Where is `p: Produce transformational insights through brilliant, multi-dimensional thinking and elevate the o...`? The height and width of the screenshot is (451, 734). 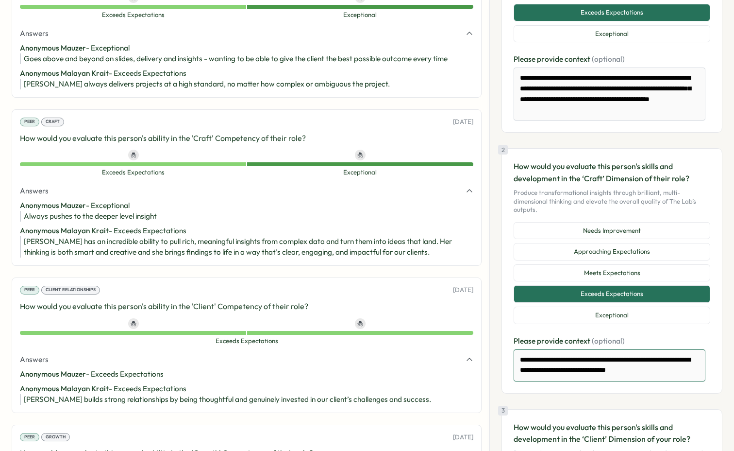 p: Produce transformational insights through brilliant, multi-dimensional thinking and elevate the o... is located at coordinates (612, 201).